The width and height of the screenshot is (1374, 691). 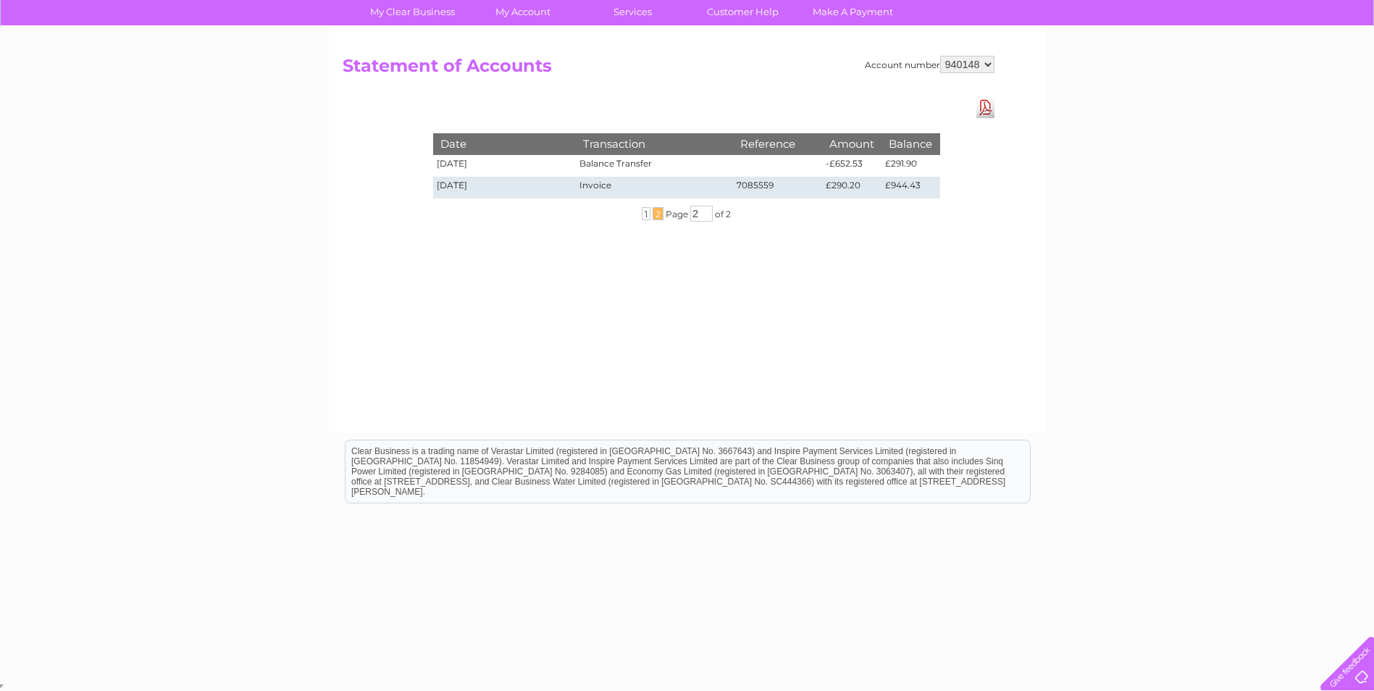 What do you see at coordinates (654, 188) in the screenshot?
I see `td: Invoice` at bounding box center [654, 188].